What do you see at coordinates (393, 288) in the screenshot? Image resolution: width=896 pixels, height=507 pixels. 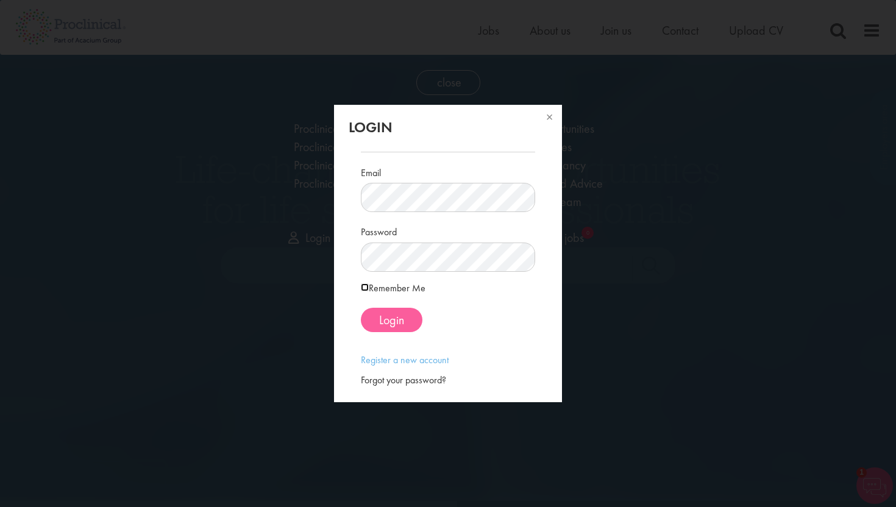 I see `label: Remember Me` at bounding box center [393, 288].